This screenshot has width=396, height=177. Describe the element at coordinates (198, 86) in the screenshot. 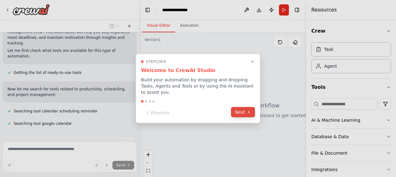

I see `p: Build your automation by dragging and dropping Tasks, Agents and Tools or by using the AI Assista...` at that location.